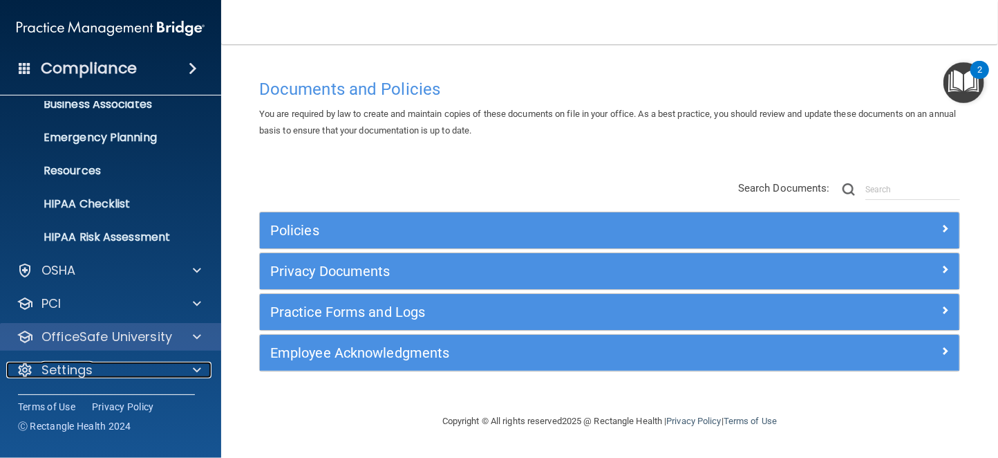 The image size is (998, 458). What do you see at coordinates (103, 104) in the screenshot?
I see `p: Business Associates` at bounding box center [103, 104].